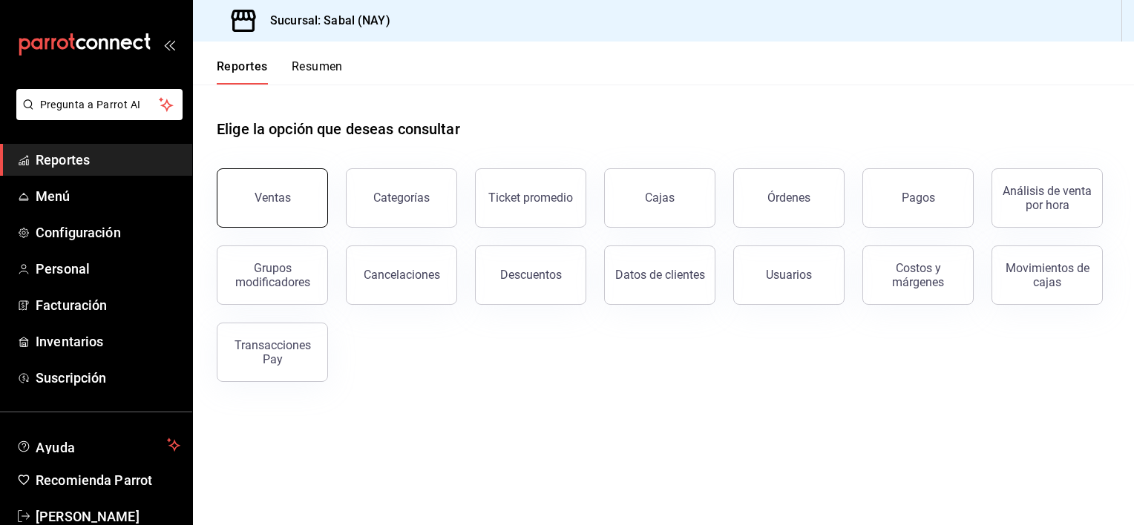  What do you see at coordinates (98, 445) in the screenshot?
I see `span: Ayuda` at bounding box center [98, 445].